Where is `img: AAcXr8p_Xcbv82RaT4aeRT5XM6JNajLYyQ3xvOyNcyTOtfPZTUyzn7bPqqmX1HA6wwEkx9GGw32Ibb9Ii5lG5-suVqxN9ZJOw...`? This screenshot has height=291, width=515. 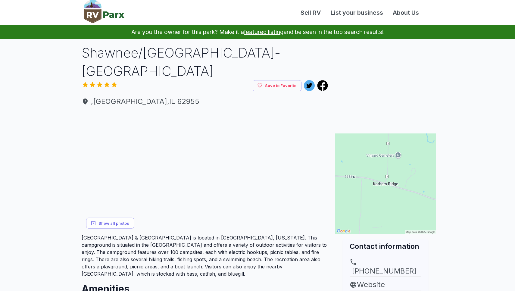
img: AAcXr8p_Xcbv82RaT4aeRT5XM6JNajLYyQ3xvOyNcyTOtfPZTUyzn7bPqqmX1HA6wwEkx9GGw32Ibb9Ii5lG5-suVqxN9ZJOw... is located at coordinates (143, 173).